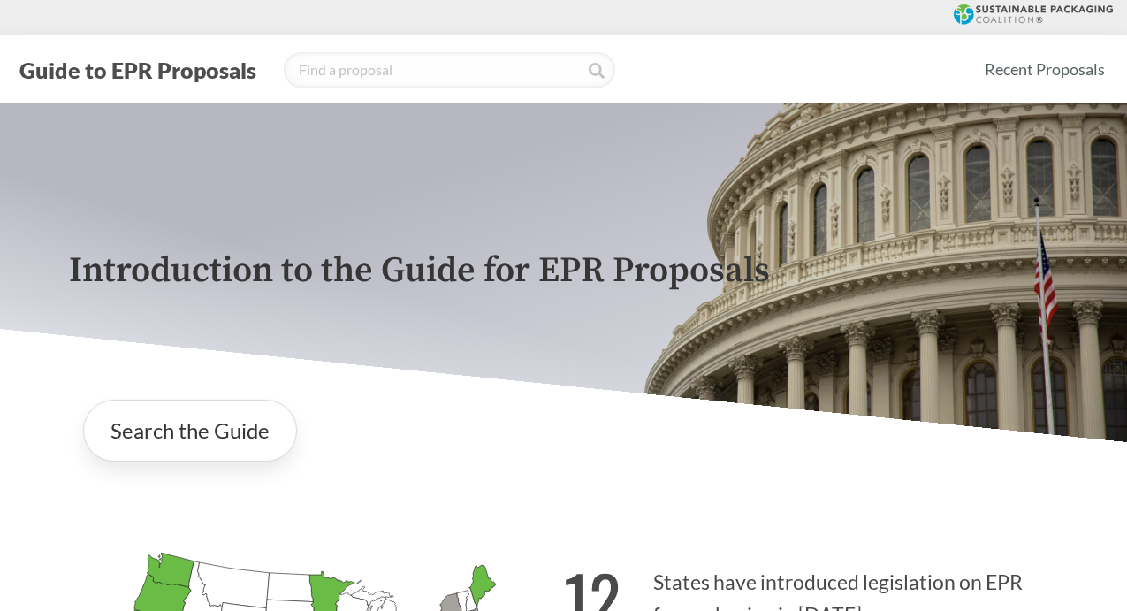 Image resolution: width=1127 pixels, height=611 pixels. What do you see at coordinates (1045, 69) in the screenshot?
I see `a: Recent Proposals` at bounding box center [1045, 69].